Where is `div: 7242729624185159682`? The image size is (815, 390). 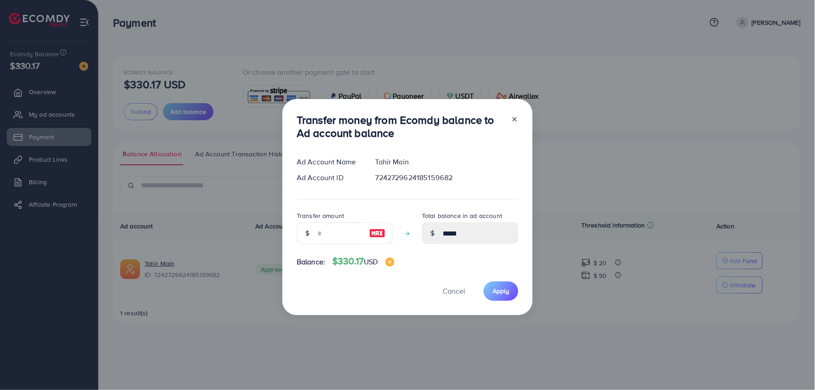
div: 7242729624185159682 is located at coordinates (447, 177).